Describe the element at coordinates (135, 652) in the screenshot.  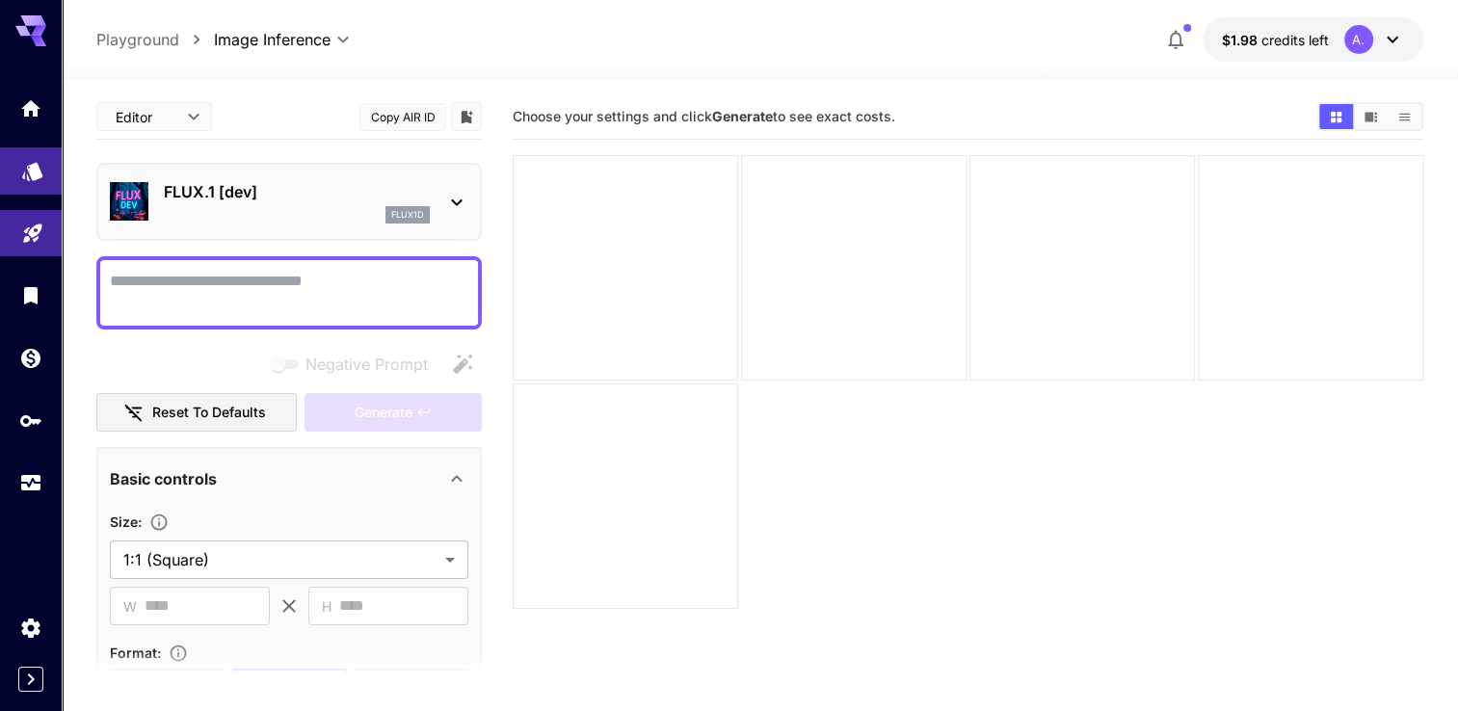
I see `span: Format :` at that location.